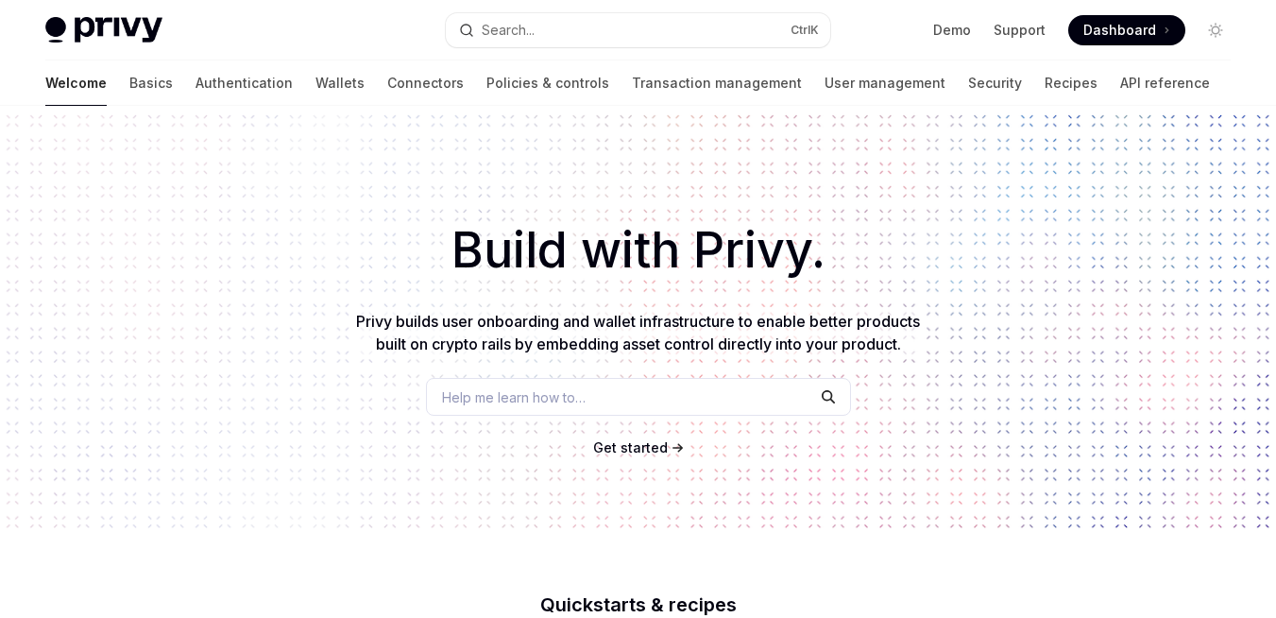  Describe the element at coordinates (1019, 30) in the screenshot. I see `a: Support` at that location.